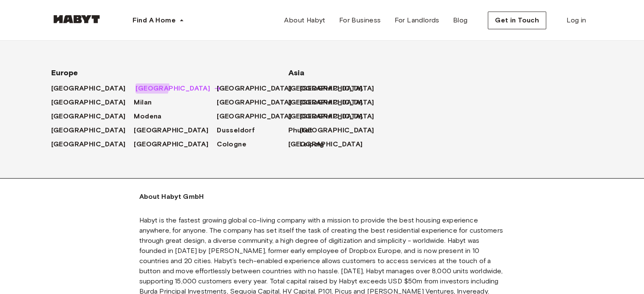 This screenshot has height=294, width=644. What do you see at coordinates (236, 144) in the screenshot?
I see `a: Cologne` at bounding box center [236, 144].